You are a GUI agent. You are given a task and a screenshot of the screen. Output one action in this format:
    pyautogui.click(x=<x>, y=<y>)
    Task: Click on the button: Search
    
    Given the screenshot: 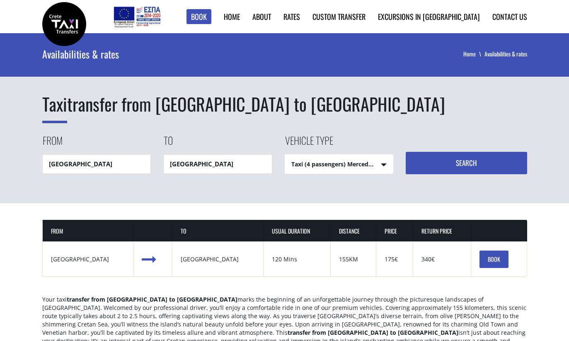 What is the action you would take?
    pyautogui.click(x=466, y=163)
    